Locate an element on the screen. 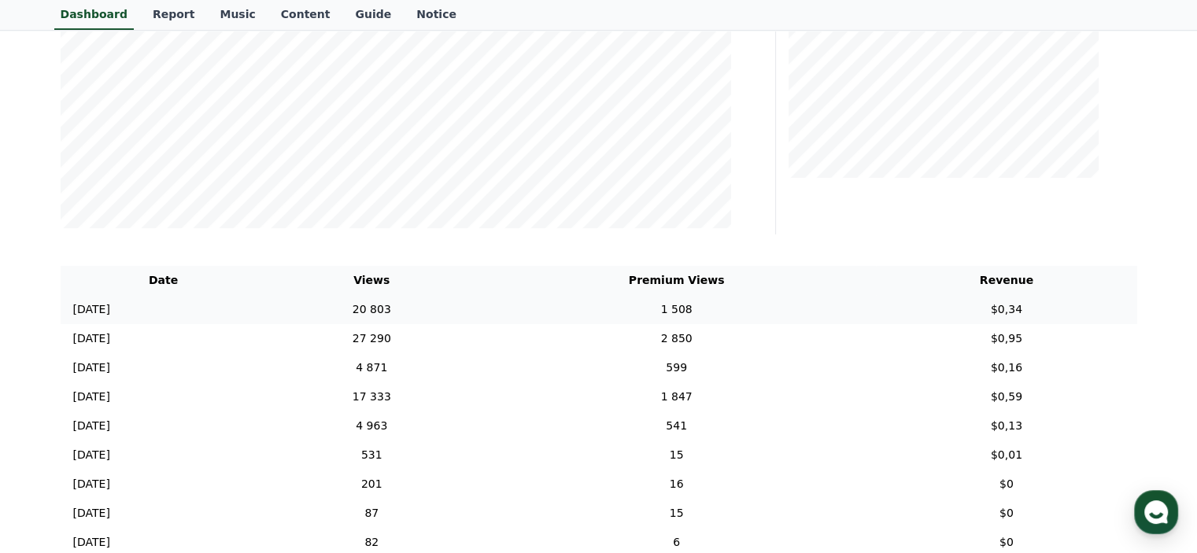 Image resolution: width=1197 pixels, height=553 pixels. span: Messages is located at coordinates (153, 453).